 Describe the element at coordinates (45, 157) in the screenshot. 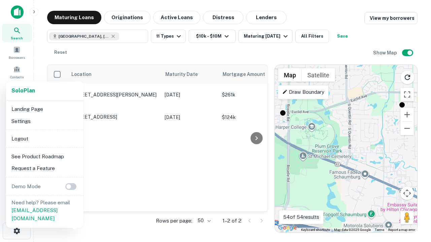

I see `li: See Product Roadmap` at that location.